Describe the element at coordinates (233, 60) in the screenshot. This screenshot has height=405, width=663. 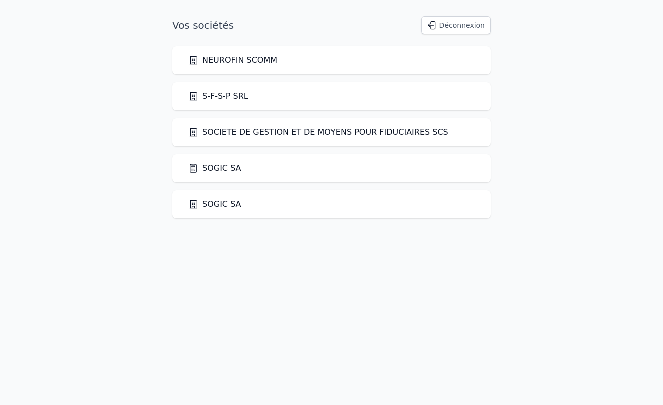
I see `a: NEUROFIN SCOMM` at that location.